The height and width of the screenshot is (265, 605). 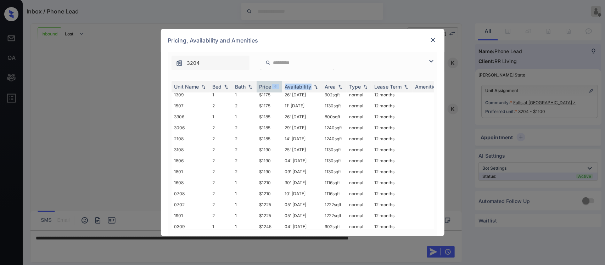 What do you see at coordinates (269, 193) in the screenshot?
I see `td: $1210` at bounding box center [269, 193].